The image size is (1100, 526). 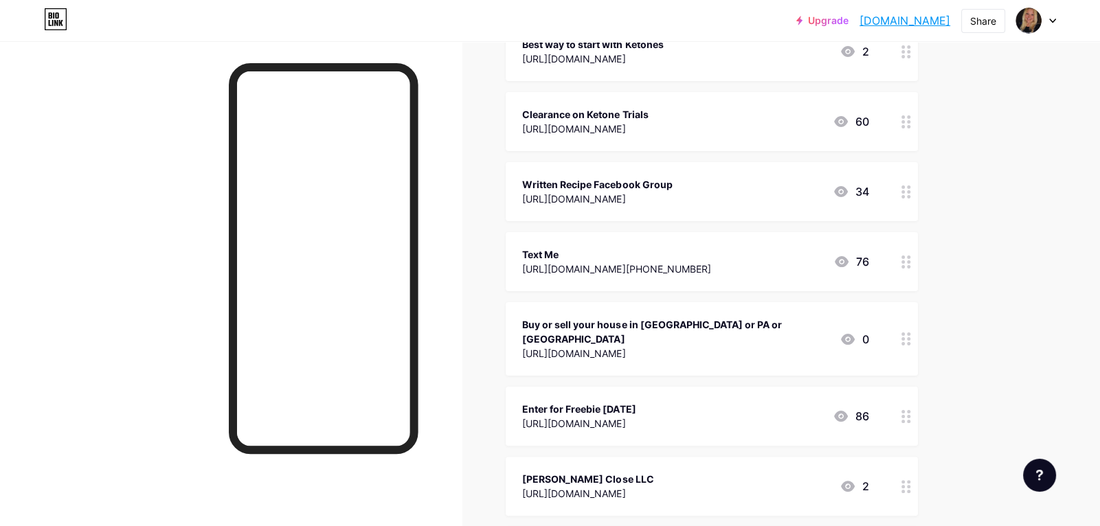 What do you see at coordinates (850, 192) in the screenshot?
I see `div: 34` at bounding box center [850, 192].